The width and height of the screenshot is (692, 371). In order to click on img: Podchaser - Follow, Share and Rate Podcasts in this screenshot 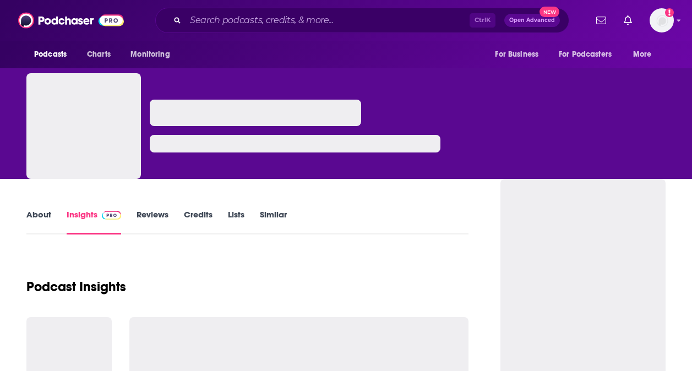, I will do `click(71, 20)`.